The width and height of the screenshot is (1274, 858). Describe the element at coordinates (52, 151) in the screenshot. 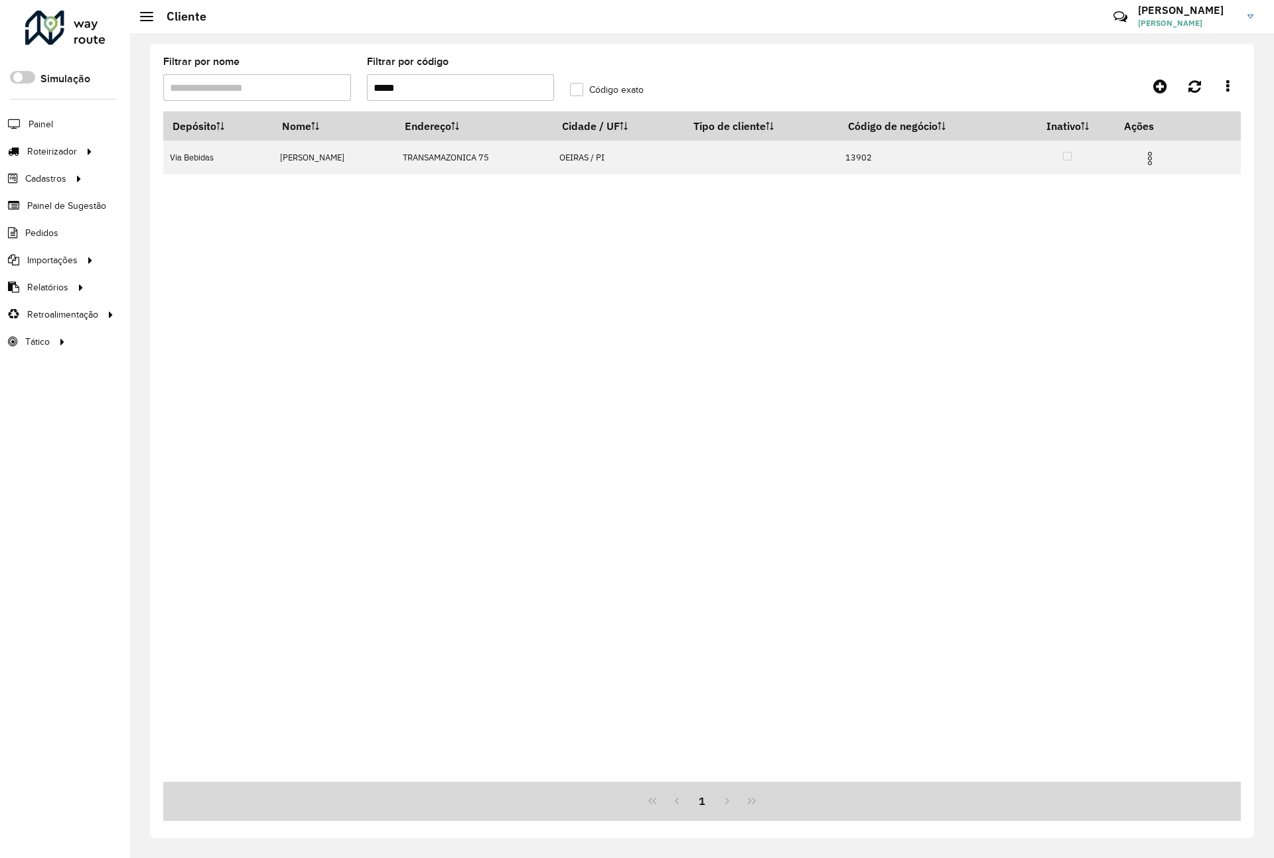

I see `span: Roteirizador` at that location.